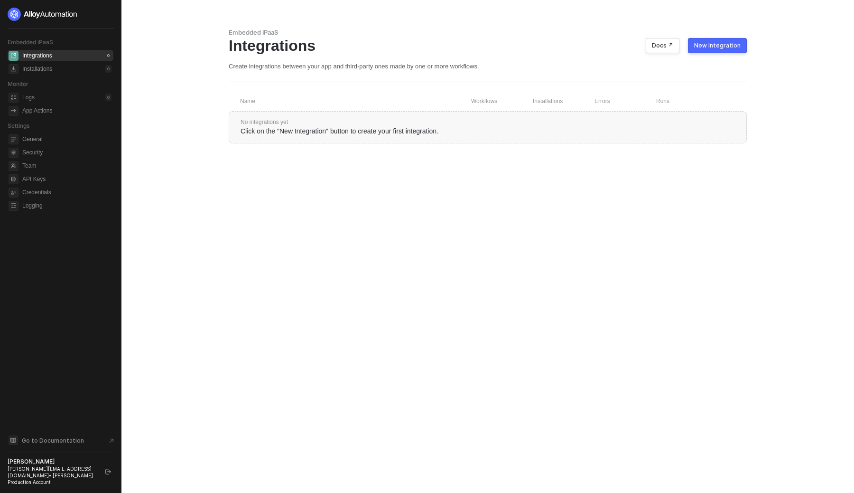 The image size is (854, 493). Describe the element at coordinates (13, 139) in the screenshot. I see `span: general` at that location.